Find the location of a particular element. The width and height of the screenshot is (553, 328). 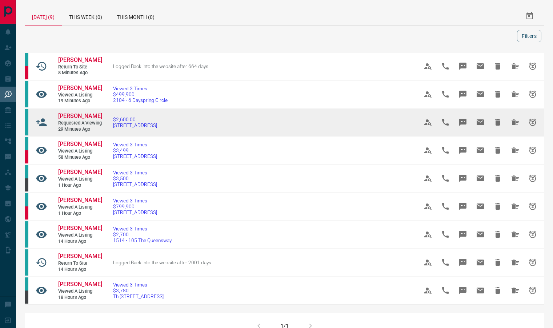

div: This Month (0) is located at coordinates (136, 16).